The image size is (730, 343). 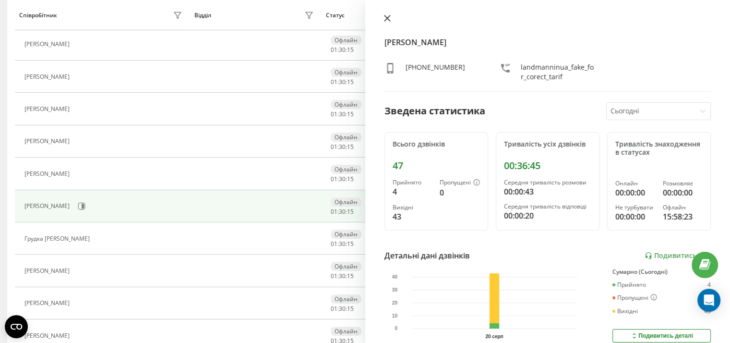 What do you see at coordinates (395, 277) in the screenshot?
I see `text: 40` at bounding box center [395, 277].